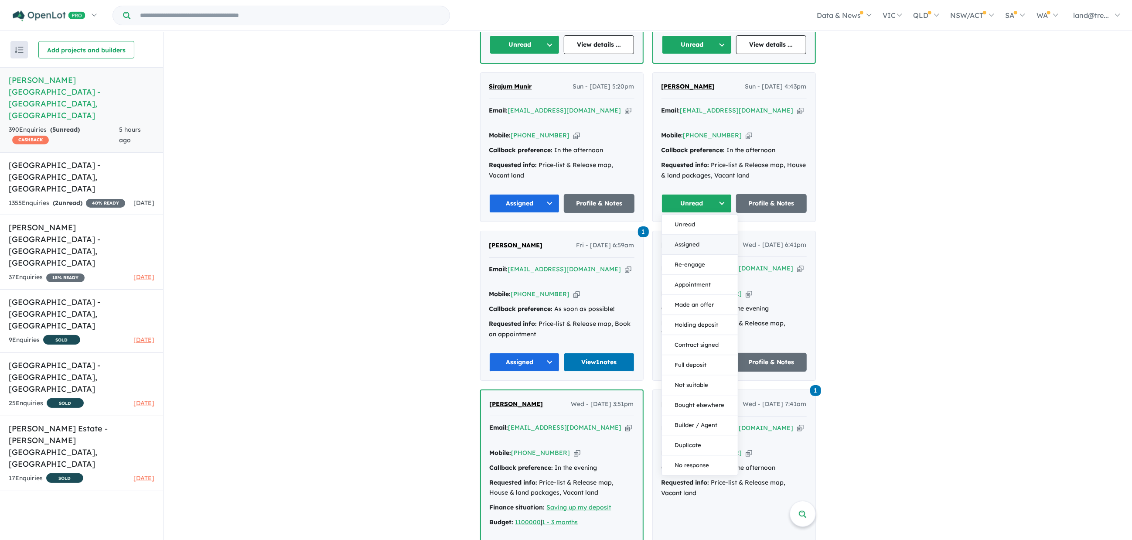 The width and height of the screenshot is (1132, 540). What do you see at coordinates (561, 329) in the screenshot?
I see `div: Price-list & Release map, Book an appointment` at bounding box center [561, 329].